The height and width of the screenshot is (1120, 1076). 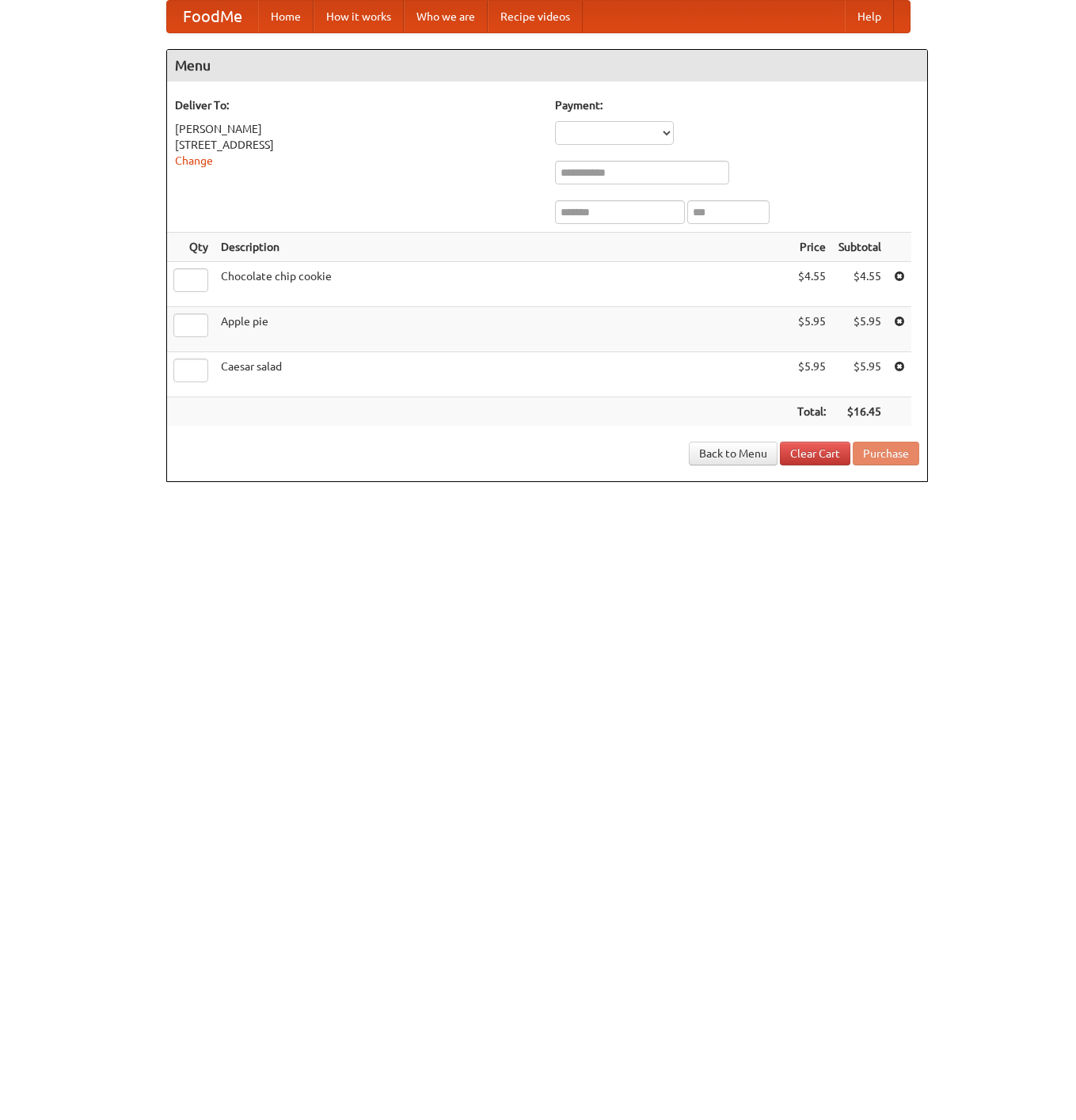 What do you see at coordinates (815, 454) in the screenshot?
I see `a: Clear Cart` at bounding box center [815, 454].